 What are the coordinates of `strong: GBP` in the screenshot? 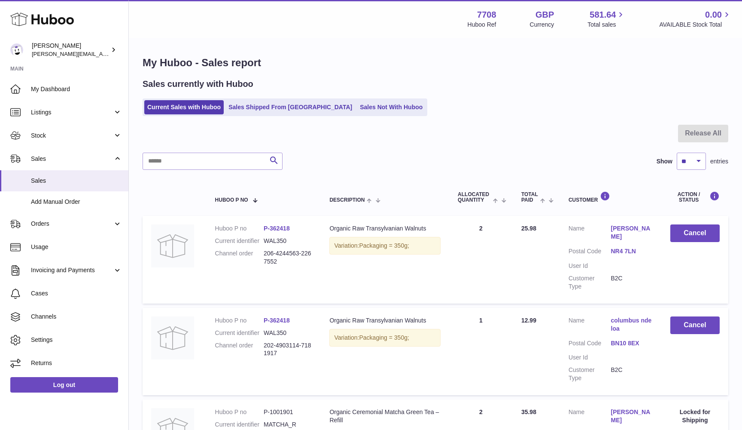 It's located at (545, 15).